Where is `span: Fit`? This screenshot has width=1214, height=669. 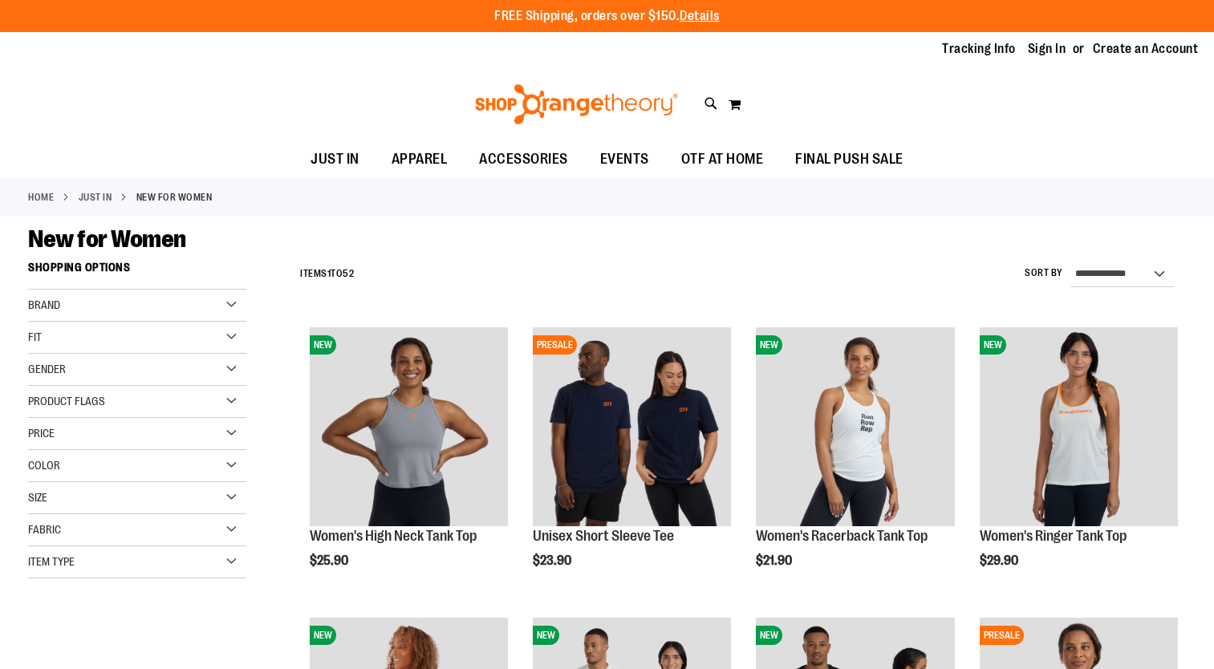
span: Fit is located at coordinates (35, 337).